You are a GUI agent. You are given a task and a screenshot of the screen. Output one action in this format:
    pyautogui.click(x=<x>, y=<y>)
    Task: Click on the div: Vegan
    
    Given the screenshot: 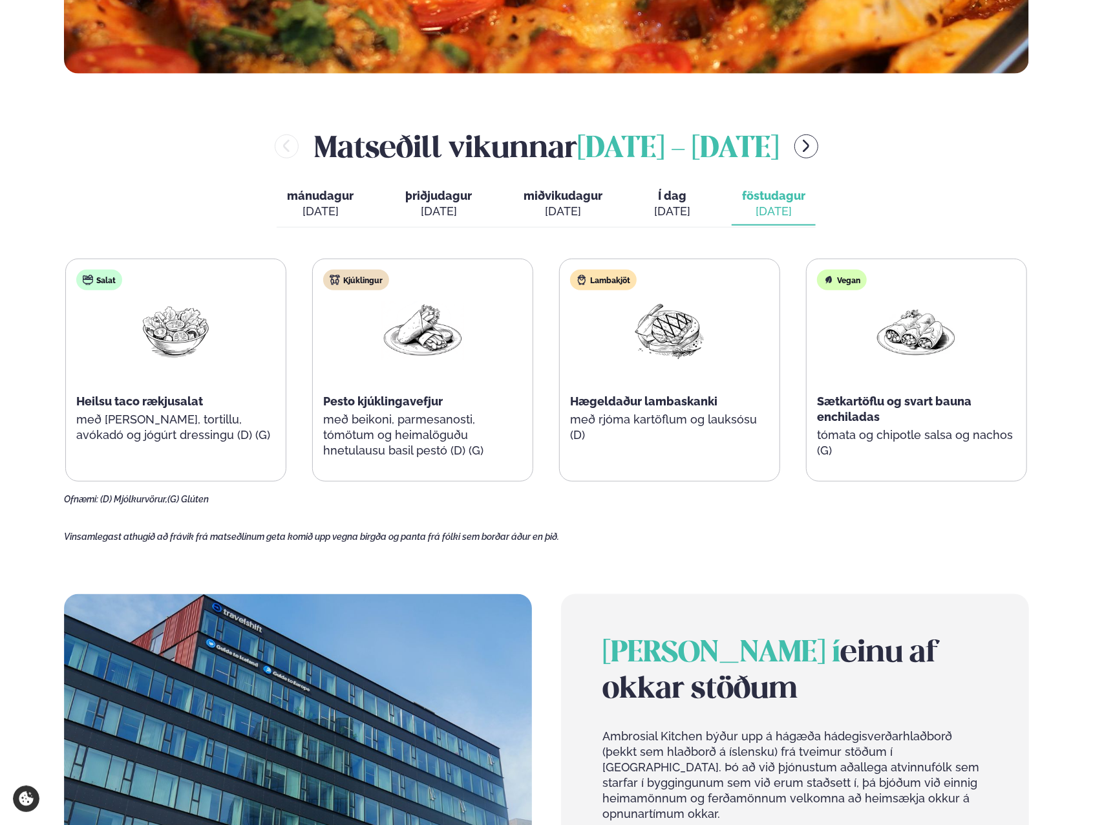 What is the action you would take?
    pyautogui.click(x=842, y=280)
    